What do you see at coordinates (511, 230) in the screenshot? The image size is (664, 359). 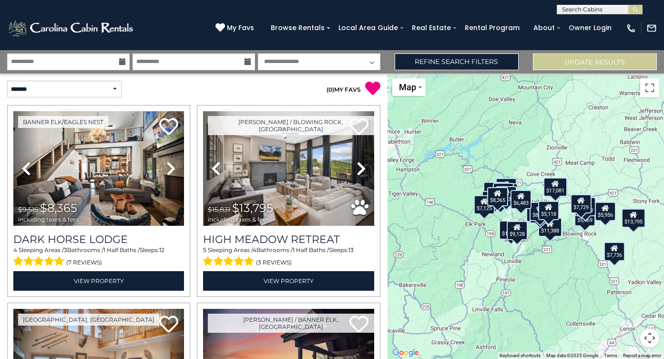 I see `div: $10,439` at bounding box center [511, 230].